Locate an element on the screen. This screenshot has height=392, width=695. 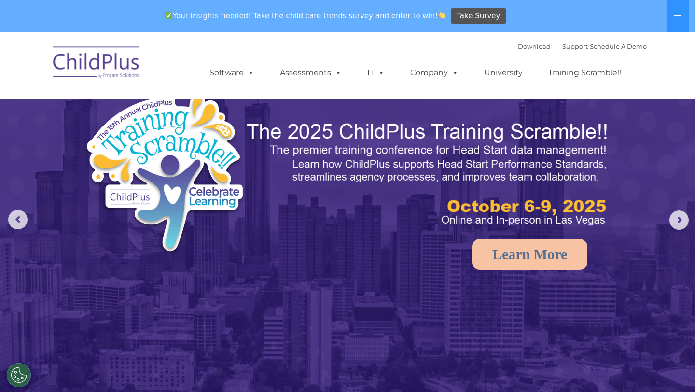
a: Company is located at coordinates (434, 73).